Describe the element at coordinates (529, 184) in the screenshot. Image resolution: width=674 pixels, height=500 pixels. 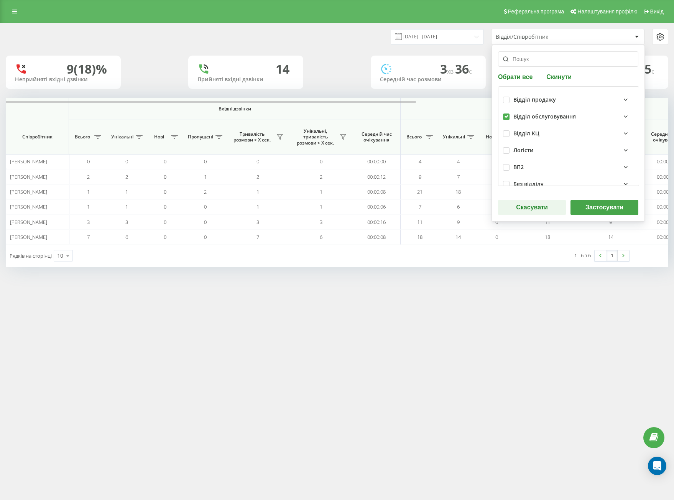
I see `div: Без відділу` at that location.